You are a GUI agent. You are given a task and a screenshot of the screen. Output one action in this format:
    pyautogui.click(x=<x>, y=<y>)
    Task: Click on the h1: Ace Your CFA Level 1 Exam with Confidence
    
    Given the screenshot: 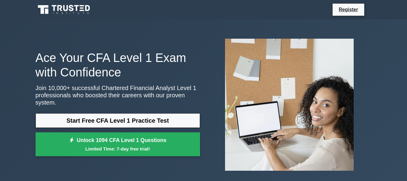 What is the action you would take?
    pyautogui.click(x=118, y=65)
    